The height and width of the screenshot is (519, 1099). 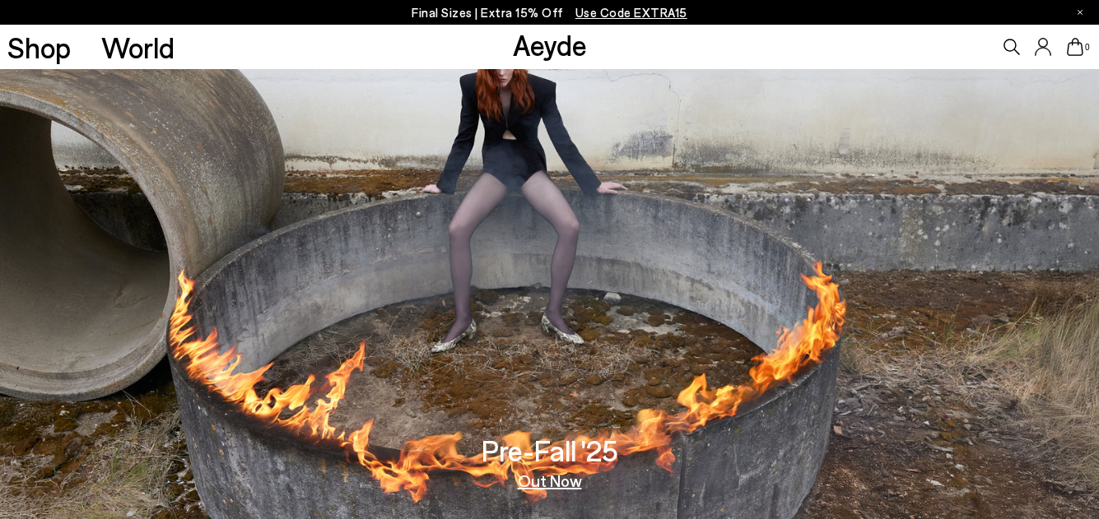 I want to click on span: 0, so click(x=1087, y=47).